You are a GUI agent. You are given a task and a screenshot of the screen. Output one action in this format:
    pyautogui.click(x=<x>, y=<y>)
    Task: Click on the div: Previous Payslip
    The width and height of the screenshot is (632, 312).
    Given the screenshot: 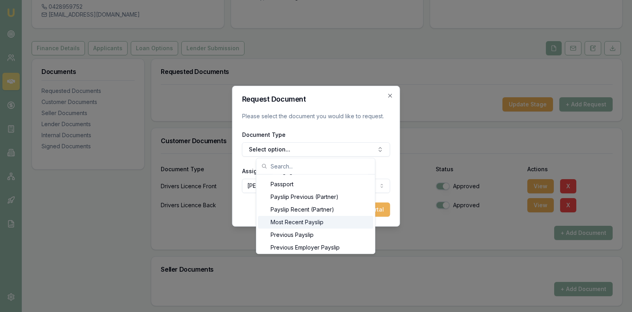 What is the action you would take?
    pyautogui.click(x=316, y=235)
    